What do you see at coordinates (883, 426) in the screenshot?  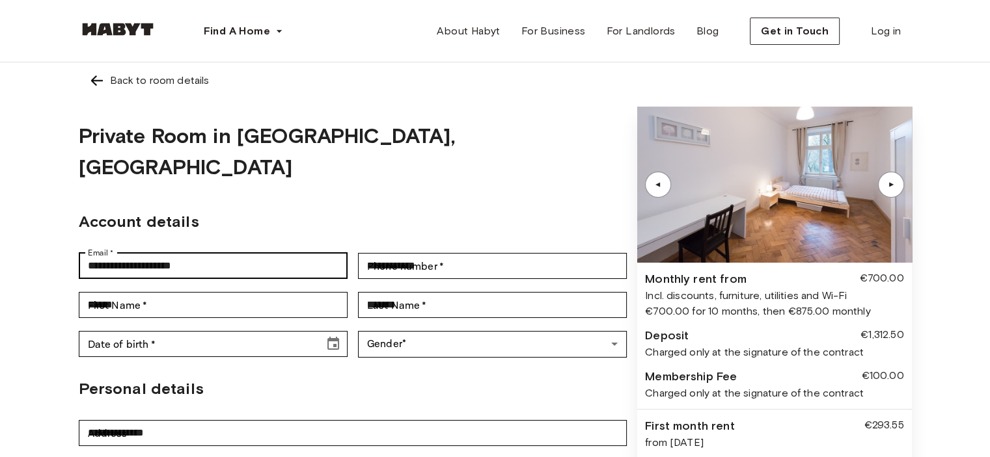 I see `div: €293.55` at bounding box center [883, 426].